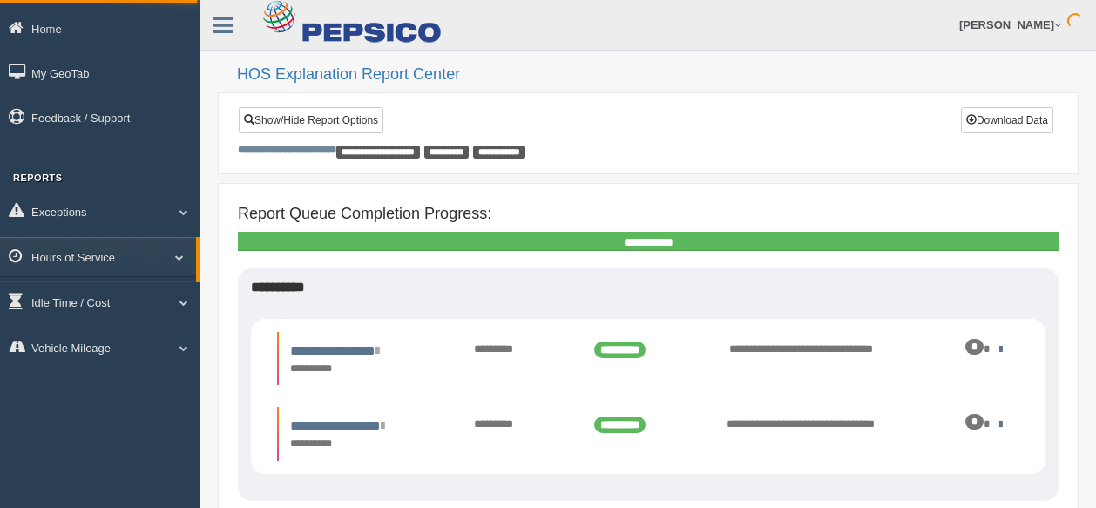 The width and height of the screenshot is (1096, 508). Describe the element at coordinates (1007, 120) in the screenshot. I see `button: Download Data` at that location.